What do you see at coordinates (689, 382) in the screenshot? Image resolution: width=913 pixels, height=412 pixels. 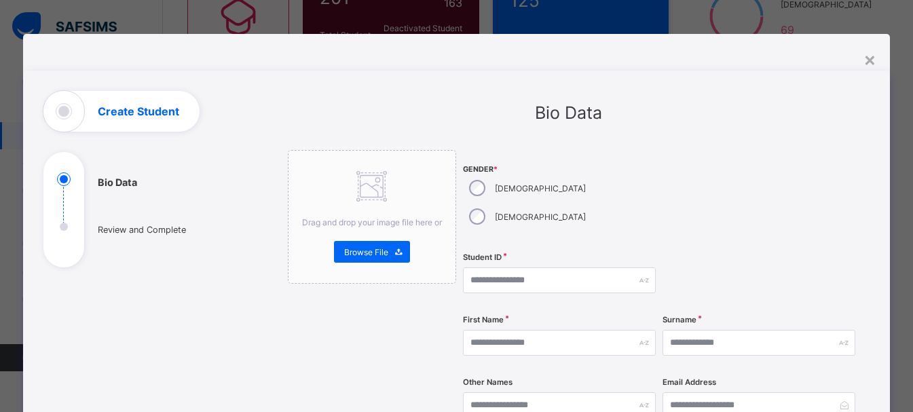 I see `label: Email Address` at bounding box center [689, 382].